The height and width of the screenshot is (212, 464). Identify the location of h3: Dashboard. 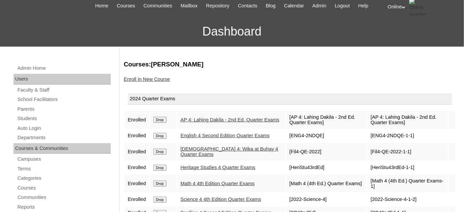
(232, 32).